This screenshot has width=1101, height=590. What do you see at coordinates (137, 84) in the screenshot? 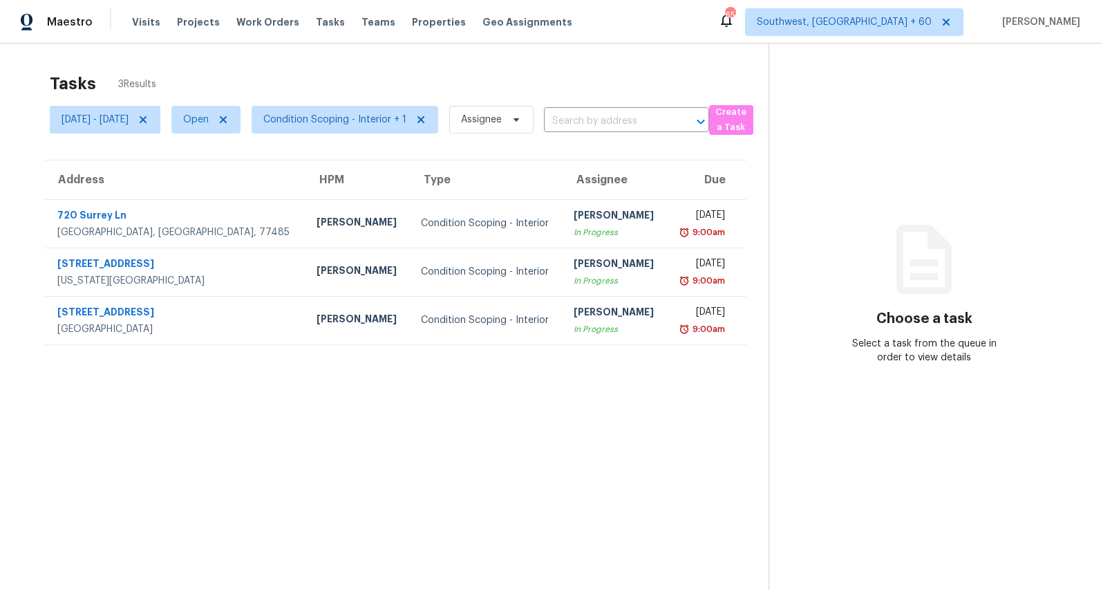
I see `span: 3 Results` at bounding box center [137, 84].